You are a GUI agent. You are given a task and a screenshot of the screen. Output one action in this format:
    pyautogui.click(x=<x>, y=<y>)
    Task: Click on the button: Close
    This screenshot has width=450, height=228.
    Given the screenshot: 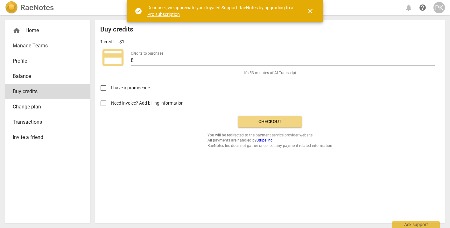 What is the action you would take?
    pyautogui.click(x=310, y=11)
    